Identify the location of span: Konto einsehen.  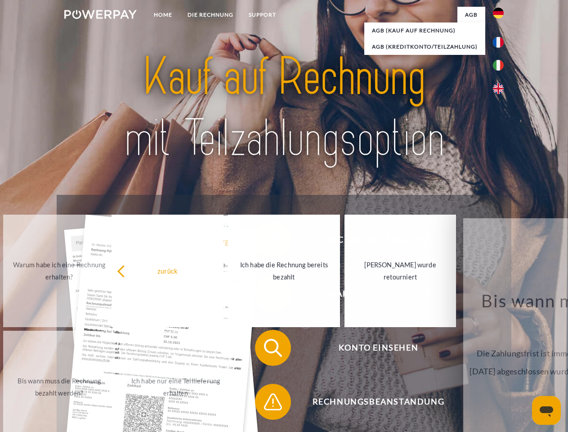
(378, 348).